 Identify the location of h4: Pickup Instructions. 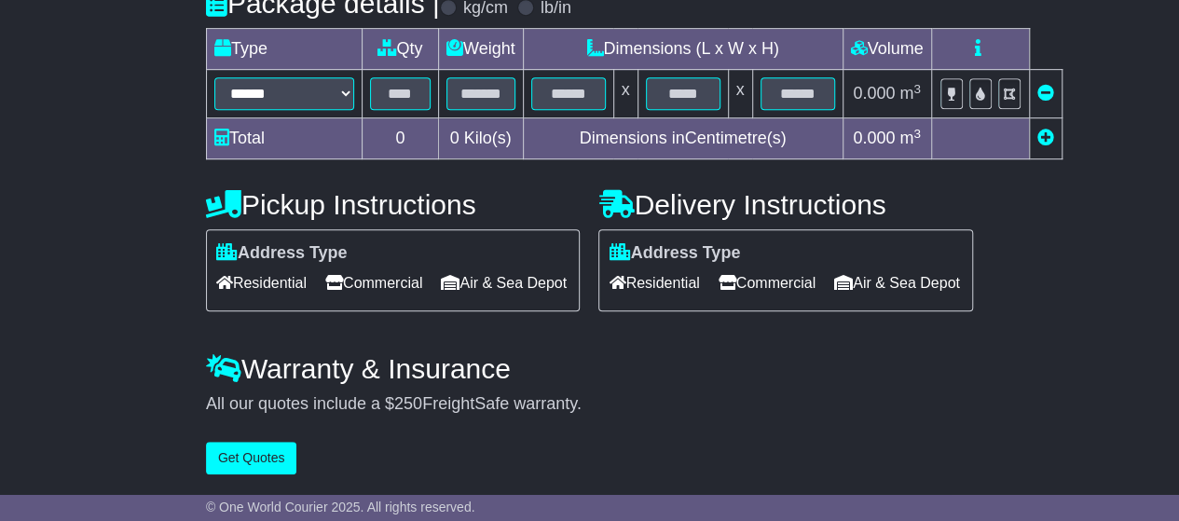
(393, 204).